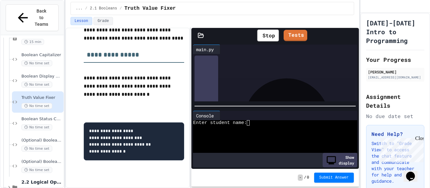  I want to click on h2: Your Progress, so click(395, 60).